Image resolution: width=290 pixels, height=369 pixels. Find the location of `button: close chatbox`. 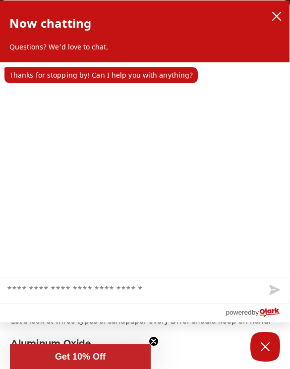

button: close chatbox is located at coordinates (276, 16).